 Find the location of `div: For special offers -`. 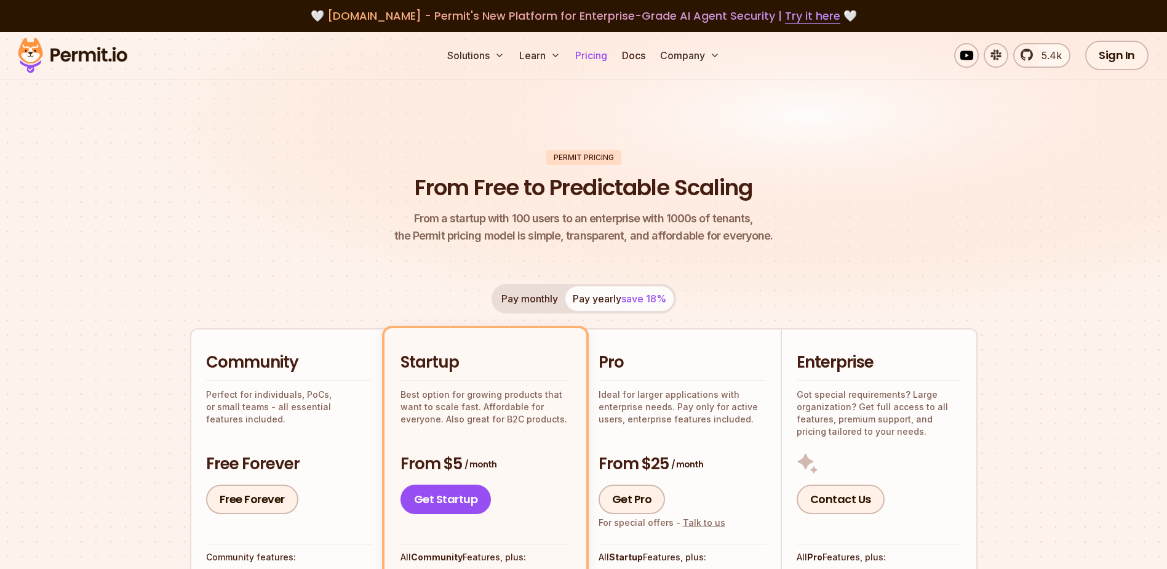

div: For special offers - is located at coordinates (662, 522).